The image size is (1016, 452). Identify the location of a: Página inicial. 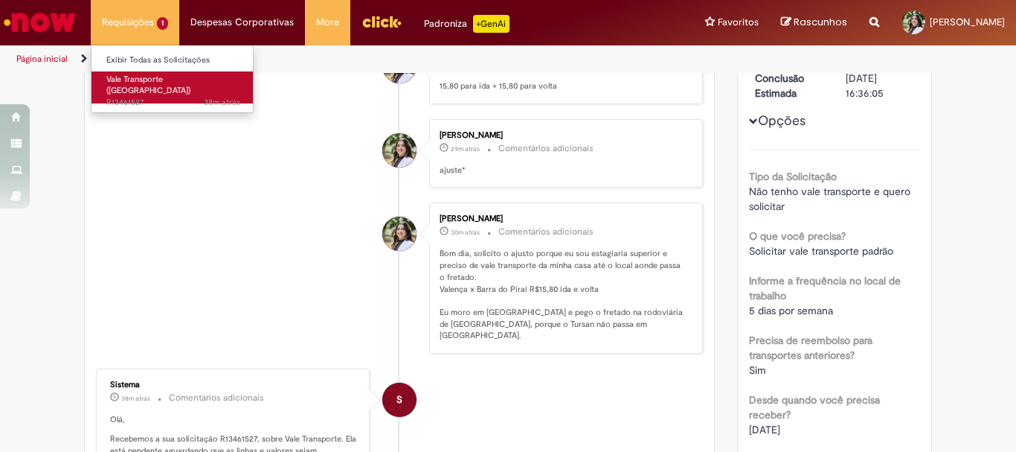
(42, 59).